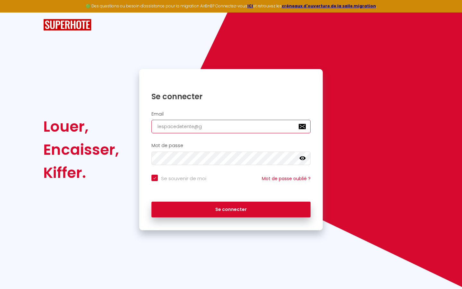  What do you see at coordinates (81, 127) in the screenshot?
I see `div: Louer,` at bounding box center [81, 127].